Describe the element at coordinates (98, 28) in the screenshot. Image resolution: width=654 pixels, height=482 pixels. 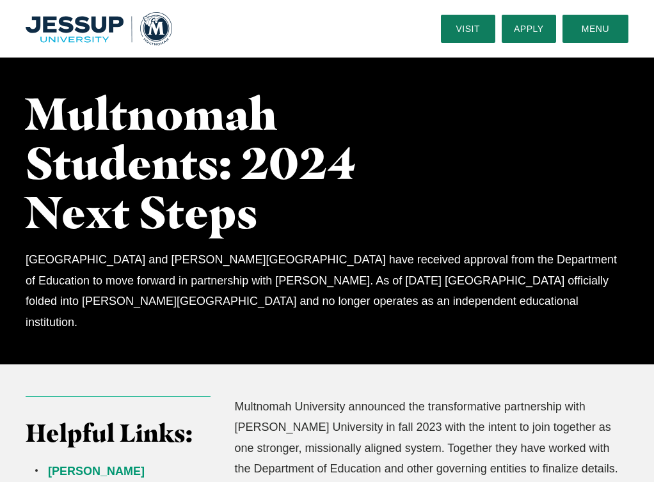
I see `a: Home` at that location.